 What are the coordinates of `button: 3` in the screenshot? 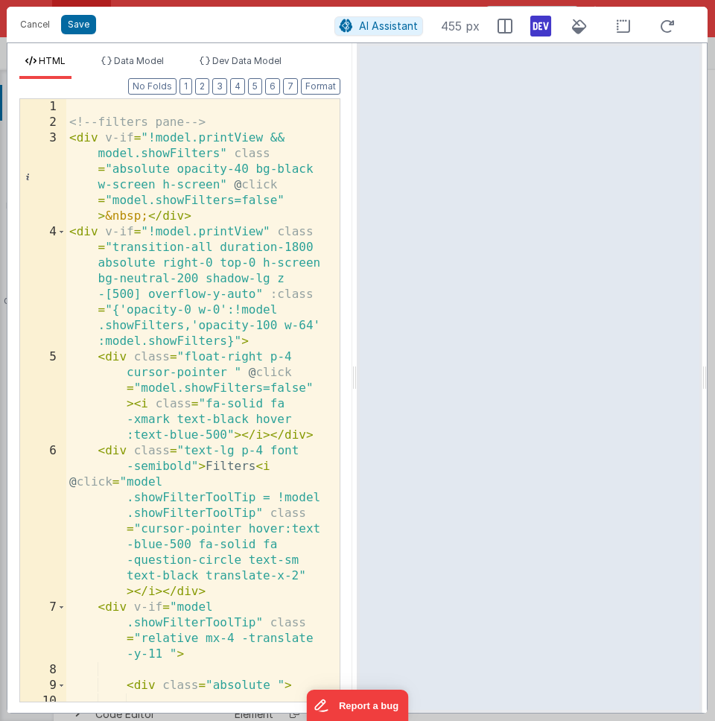 It's located at (220, 86).